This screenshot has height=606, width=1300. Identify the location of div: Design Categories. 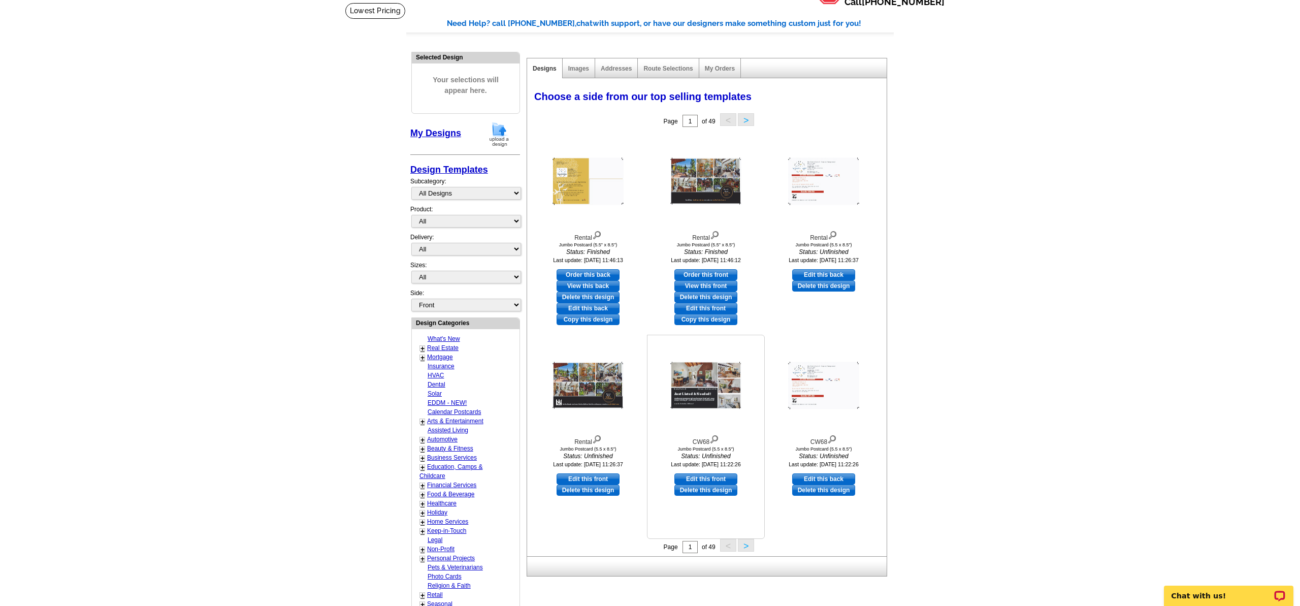
(466, 322).